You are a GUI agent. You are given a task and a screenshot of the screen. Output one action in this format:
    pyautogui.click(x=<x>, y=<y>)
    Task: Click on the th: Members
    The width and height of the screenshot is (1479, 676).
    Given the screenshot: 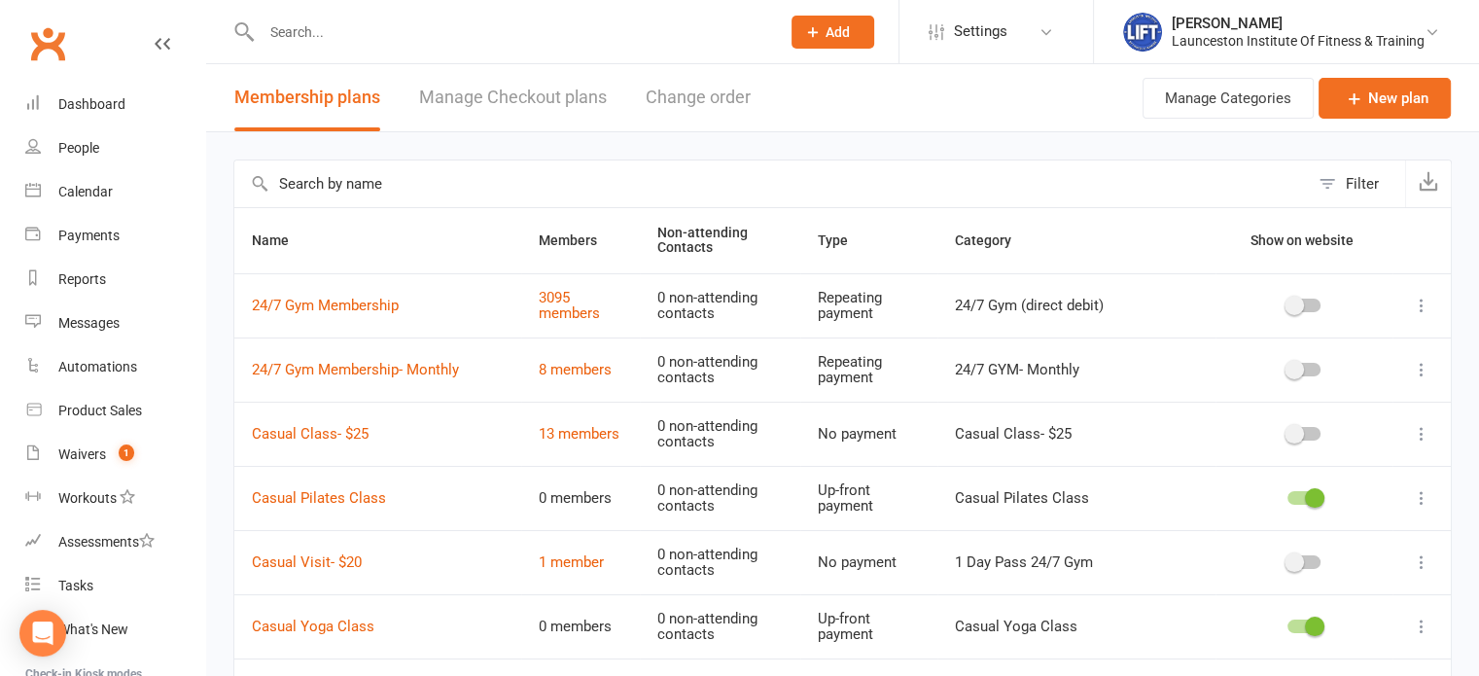 What is the action you would take?
    pyautogui.click(x=581, y=240)
    